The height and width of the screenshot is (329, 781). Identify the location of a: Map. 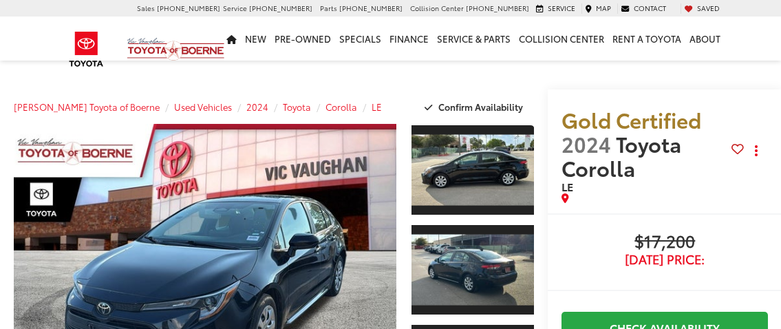
(598, 8).